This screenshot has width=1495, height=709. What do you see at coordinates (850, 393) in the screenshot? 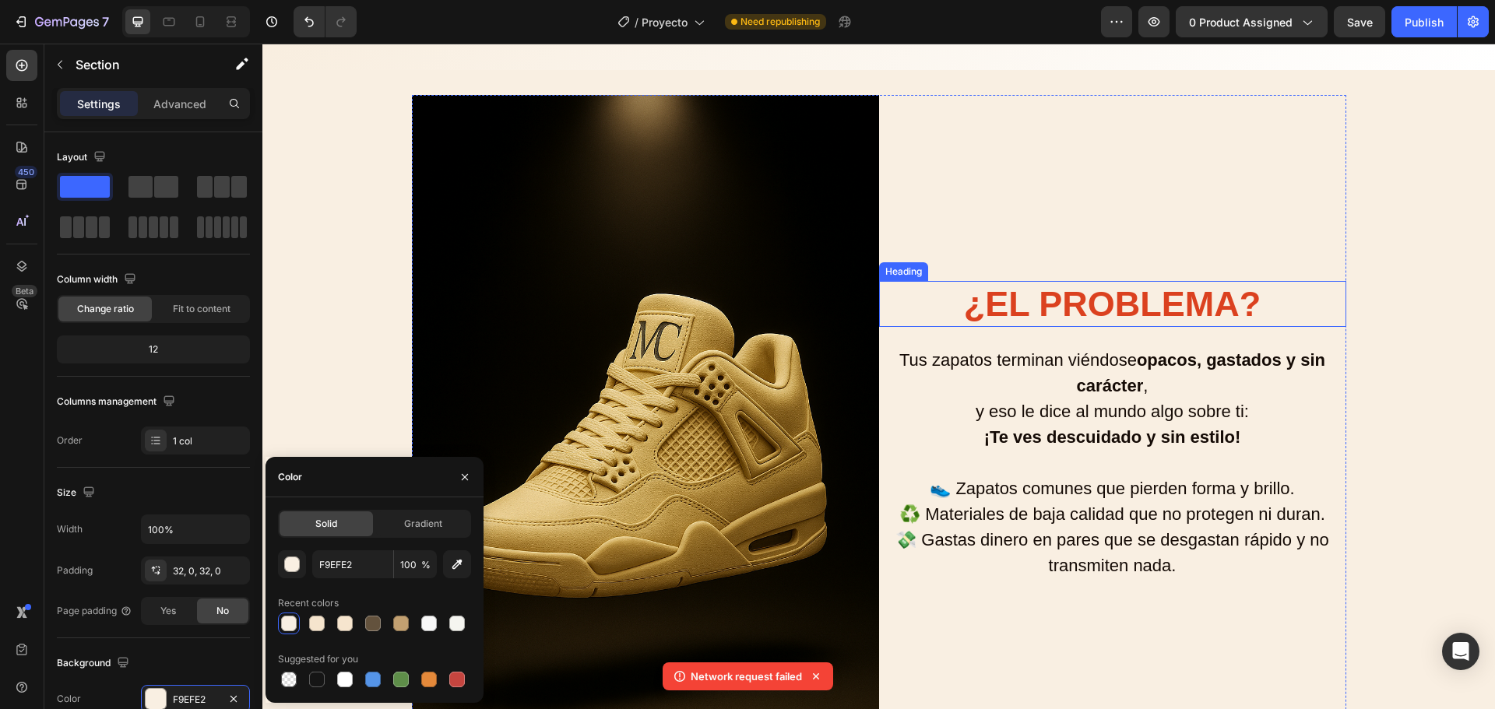
I see `strong: ¡Te ves descuidado y sin estilo!` at bounding box center [850, 393].